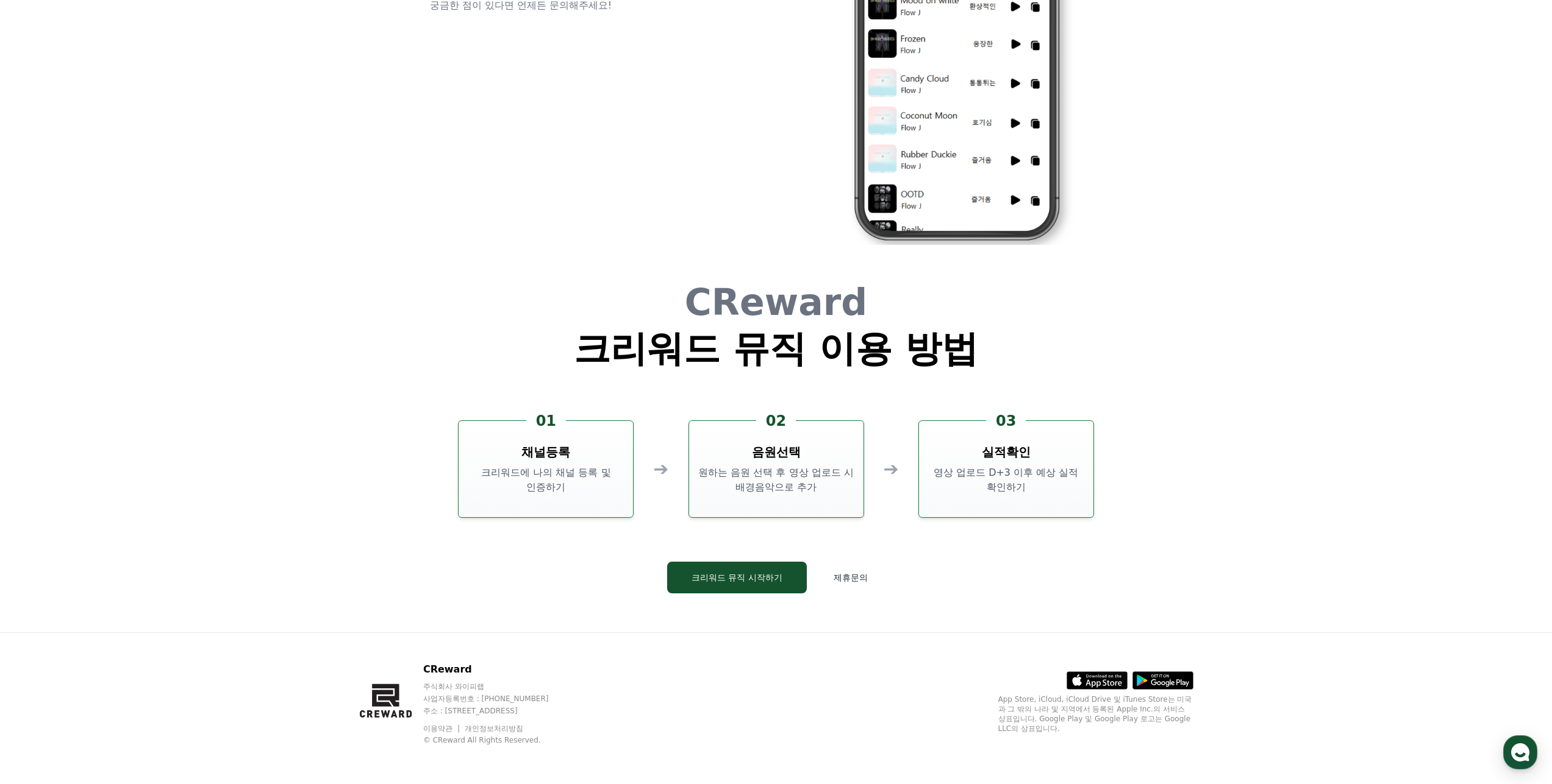 Image resolution: width=1552 pixels, height=784 pixels. I want to click on p: © CReward All Rights Reserved., so click(497, 740).